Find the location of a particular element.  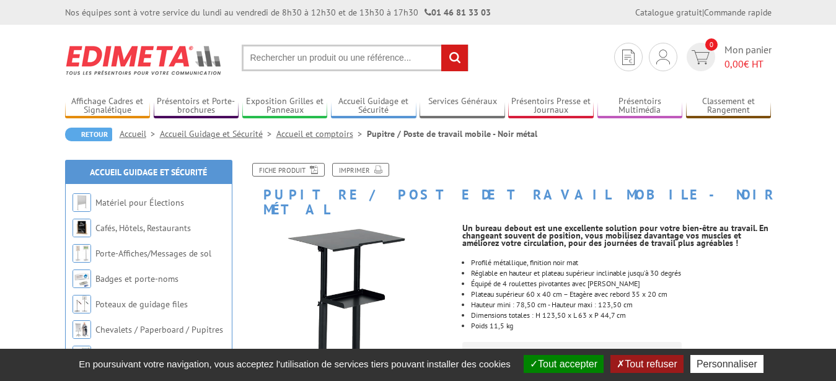

h1: Pupitre / Poste de travail mobile - Noir métal is located at coordinates (508, 190).